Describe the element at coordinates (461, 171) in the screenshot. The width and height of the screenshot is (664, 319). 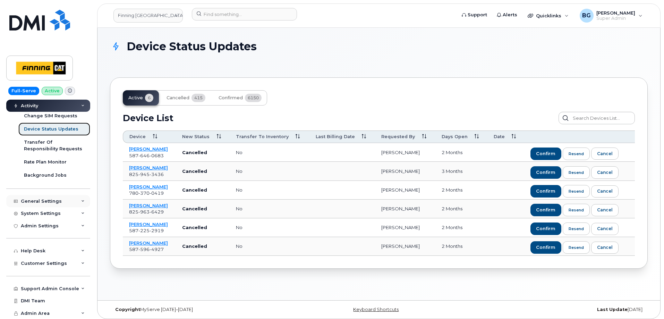
I see `td: 3 months` at that location.